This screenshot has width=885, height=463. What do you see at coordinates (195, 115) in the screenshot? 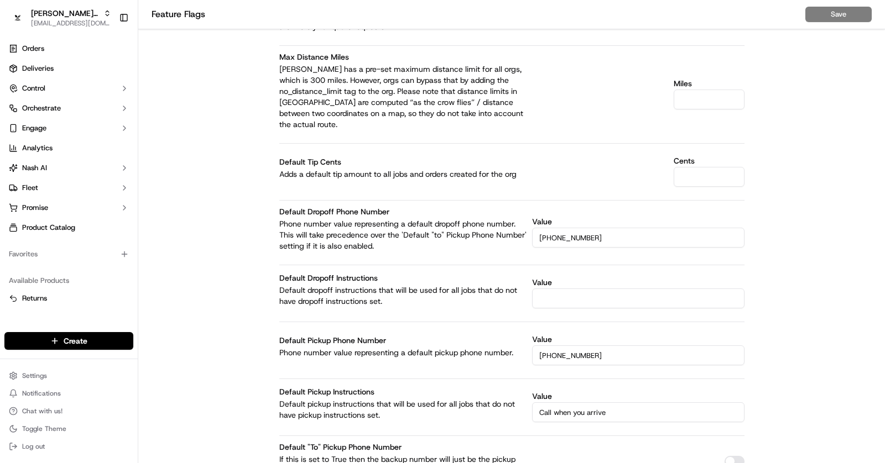
I see `button: Start new chat` at bounding box center [195, 115].